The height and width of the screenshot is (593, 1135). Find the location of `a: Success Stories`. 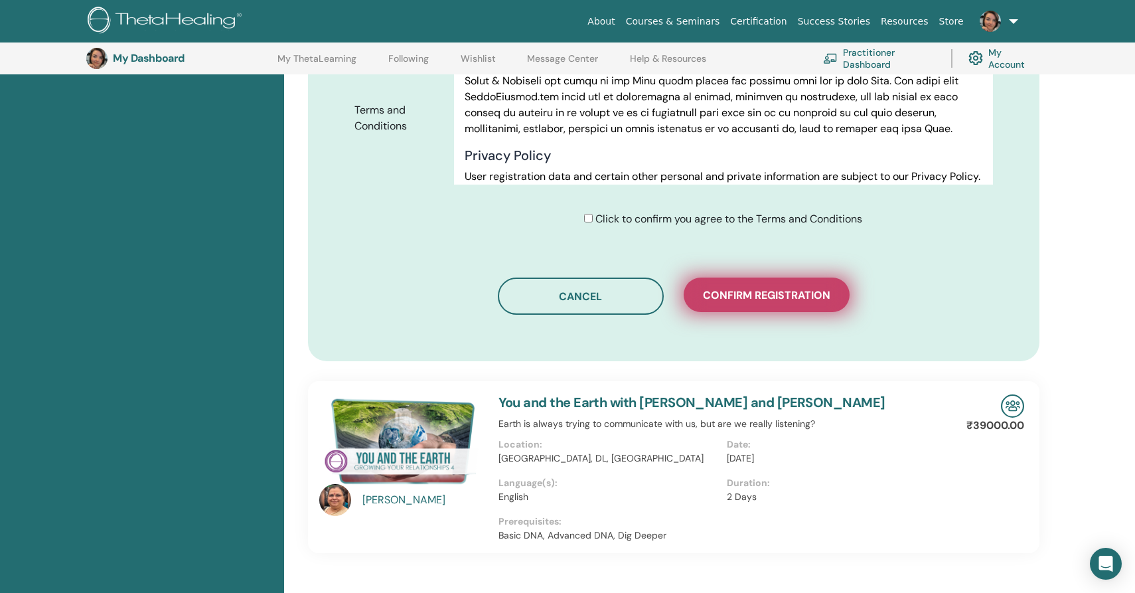

a: Success Stories is located at coordinates (834, 21).